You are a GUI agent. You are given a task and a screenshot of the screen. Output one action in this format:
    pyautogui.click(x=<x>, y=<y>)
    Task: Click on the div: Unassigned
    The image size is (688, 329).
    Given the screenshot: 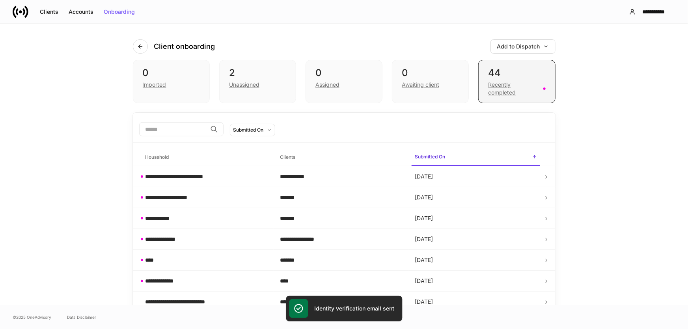 What is the action you would take?
    pyautogui.click(x=244, y=85)
    